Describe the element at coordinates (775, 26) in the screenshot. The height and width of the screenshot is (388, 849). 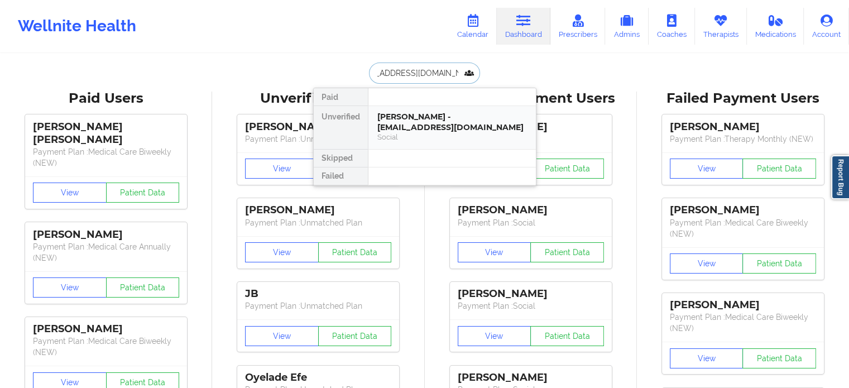
I see `a: Medications` at that location.